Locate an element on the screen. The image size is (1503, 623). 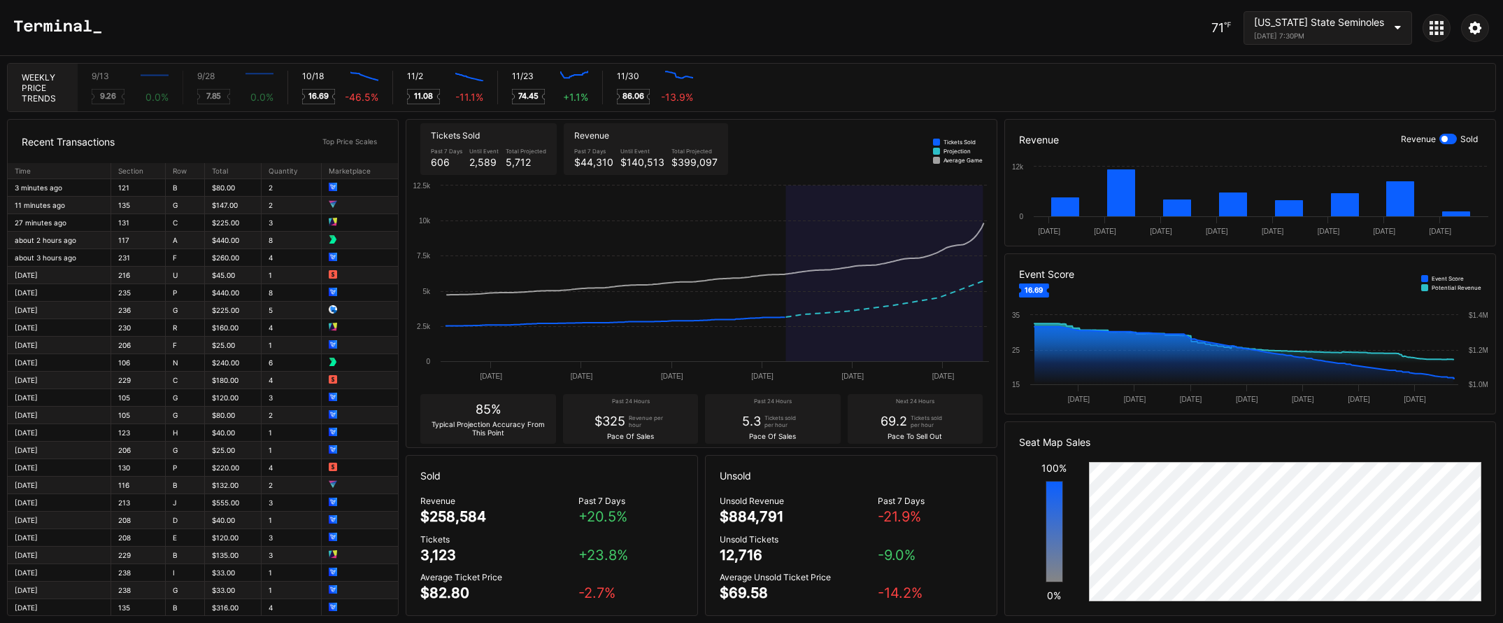
text: $1.0M is located at coordinates (1479, 384).